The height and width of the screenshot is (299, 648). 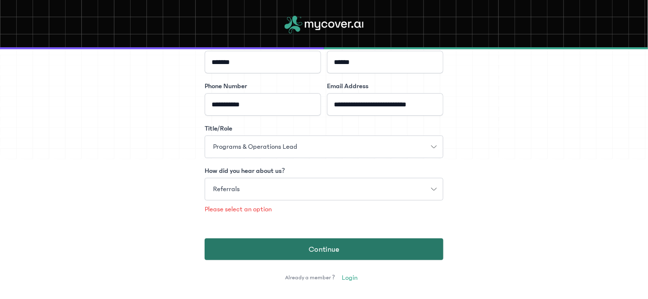 I want to click on label: Title/Role, so click(x=218, y=129).